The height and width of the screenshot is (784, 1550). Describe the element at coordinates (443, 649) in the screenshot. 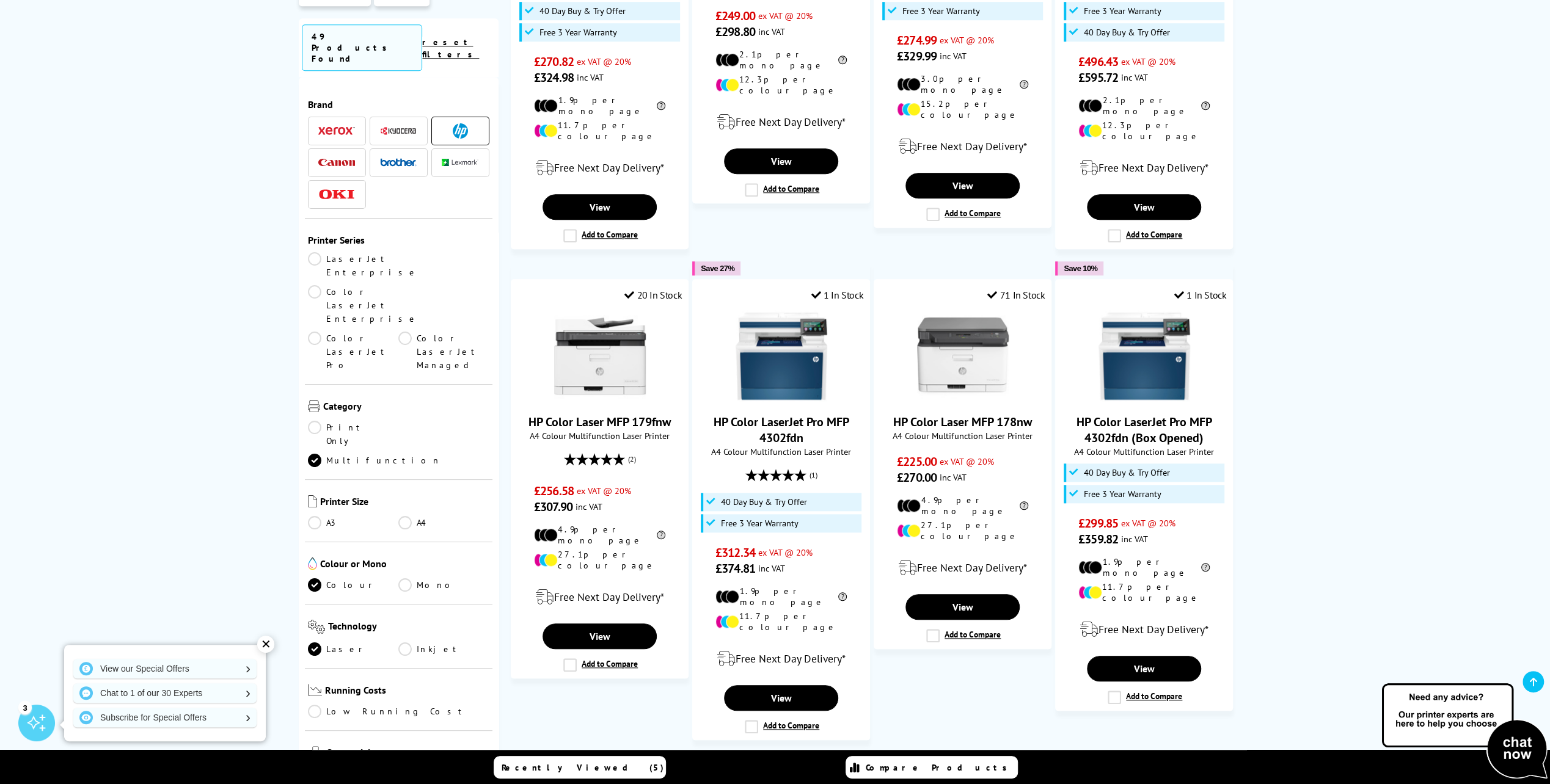

I see `a: Inkjet` at that location.